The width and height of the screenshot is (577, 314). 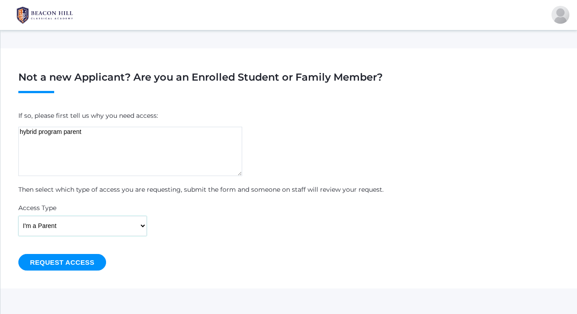 What do you see at coordinates (45, 15) in the screenshot?
I see `img: BHCALogos-05-308ed15e86a5a0abce9b8dd61676a3503ac9727e845dece92d48e8588c001991.png` at bounding box center [45, 15].